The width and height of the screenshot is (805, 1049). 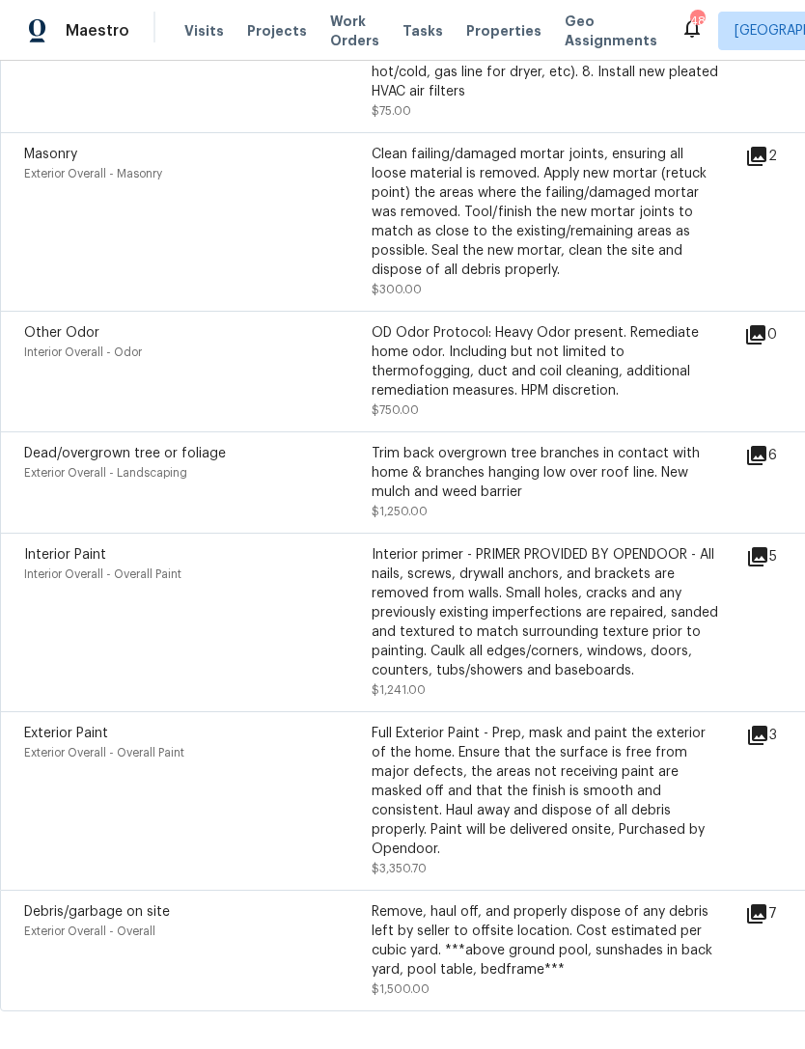 What do you see at coordinates (399, 690) in the screenshot?
I see `span: $1,241.00` at bounding box center [399, 690].